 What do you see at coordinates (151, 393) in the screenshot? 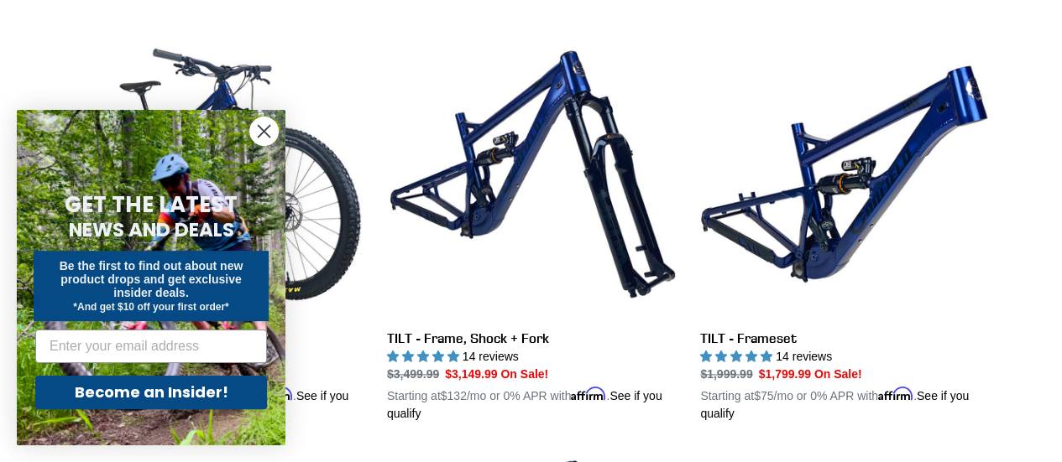
I see `button: Become an Insider!` at bounding box center [151, 393].